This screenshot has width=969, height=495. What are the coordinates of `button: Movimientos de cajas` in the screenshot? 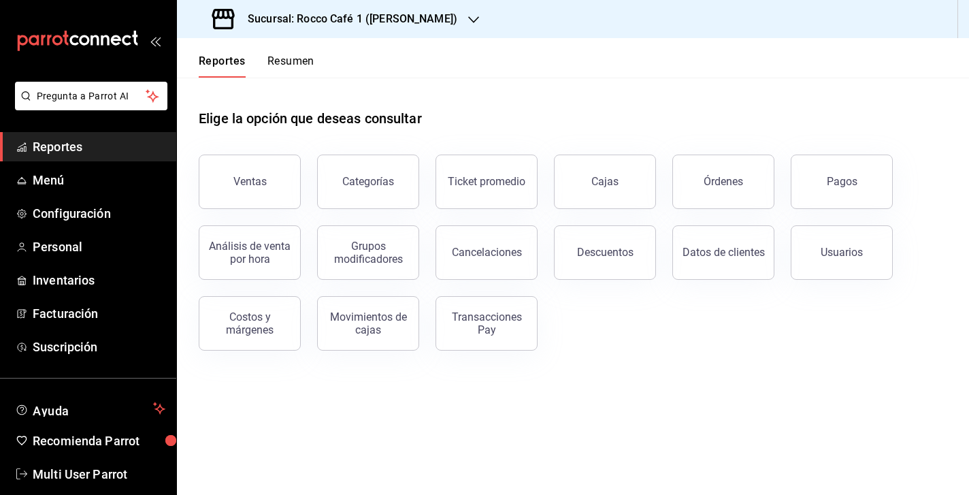 It's located at (368, 323).